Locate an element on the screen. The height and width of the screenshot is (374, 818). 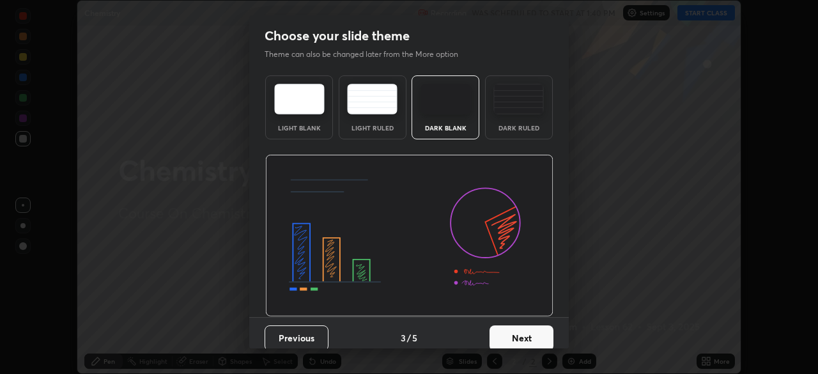
button: Next is located at coordinates (522, 338).